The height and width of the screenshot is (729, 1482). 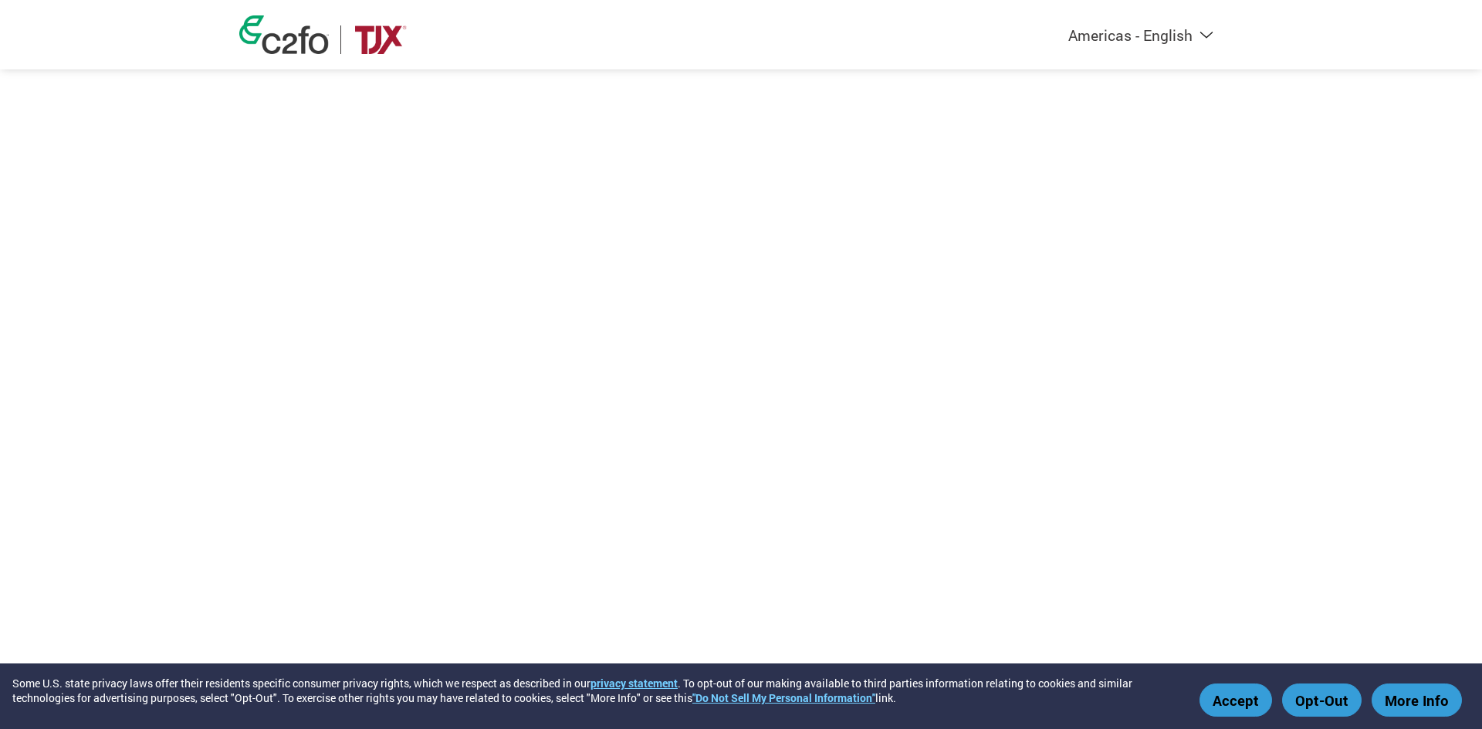 I want to click on button: More Info, so click(x=1416, y=700).